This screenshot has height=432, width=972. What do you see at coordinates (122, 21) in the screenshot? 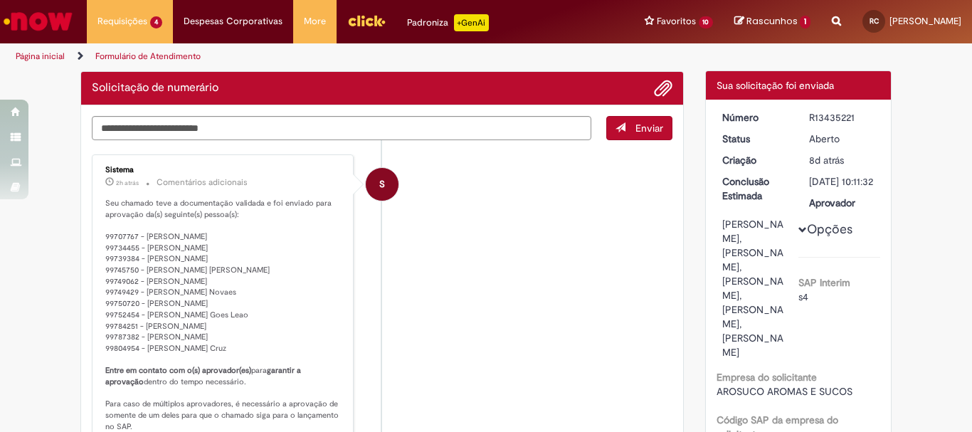
I see `span: Requisições` at bounding box center [122, 21].